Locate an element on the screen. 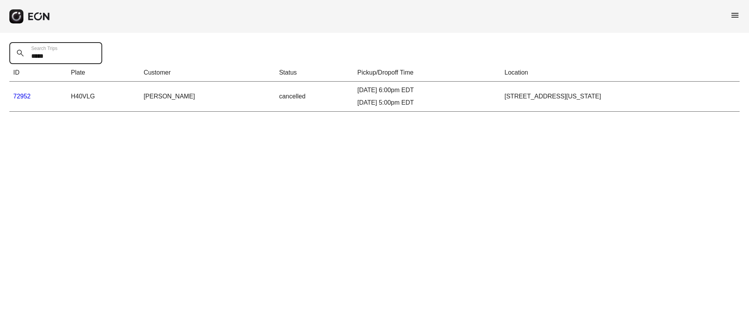 The width and height of the screenshot is (749, 323). th: Status is located at coordinates (314, 73).